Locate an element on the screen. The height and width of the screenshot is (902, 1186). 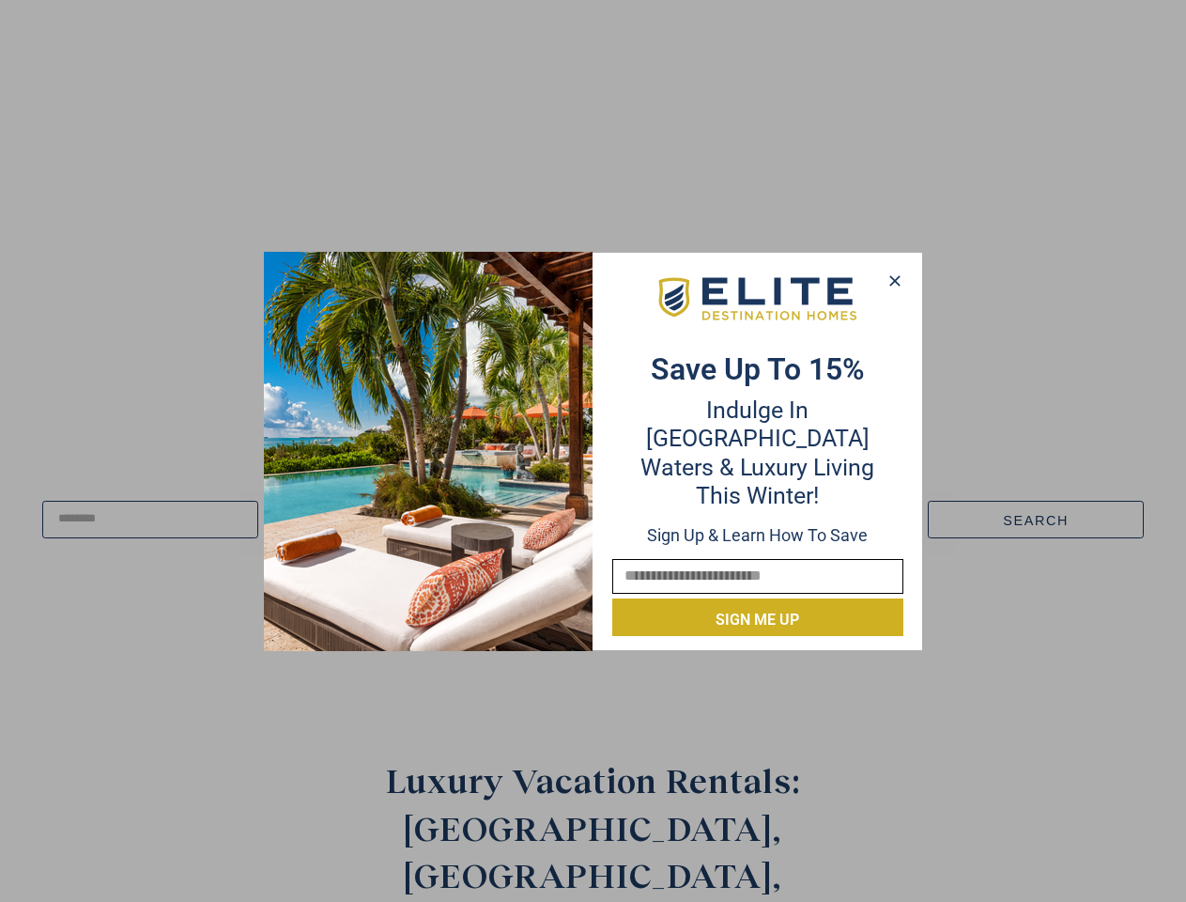
strong: Save up to 15% is located at coordinates (758, 369).